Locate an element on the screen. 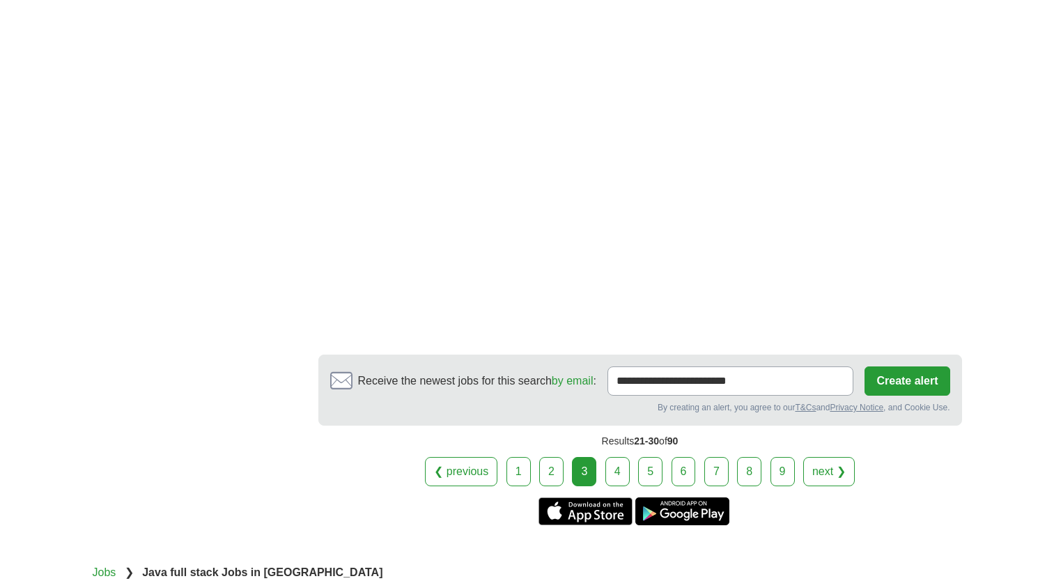 Image resolution: width=1054 pixels, height=581 pixels. div: 3 is located at coordinates (584, 472).